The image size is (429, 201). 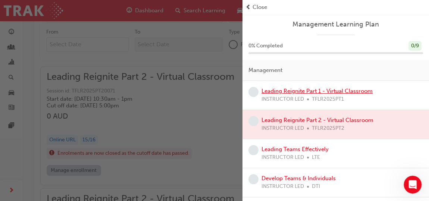 I want to click on a: Management Learning Plan, so click(x=336, y=24).